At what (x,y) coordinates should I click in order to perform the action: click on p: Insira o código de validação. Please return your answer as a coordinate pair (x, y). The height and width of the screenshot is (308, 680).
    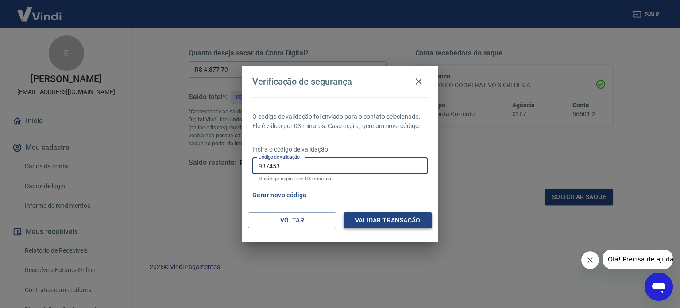
    Looking at the image, I should click on (340, 149).